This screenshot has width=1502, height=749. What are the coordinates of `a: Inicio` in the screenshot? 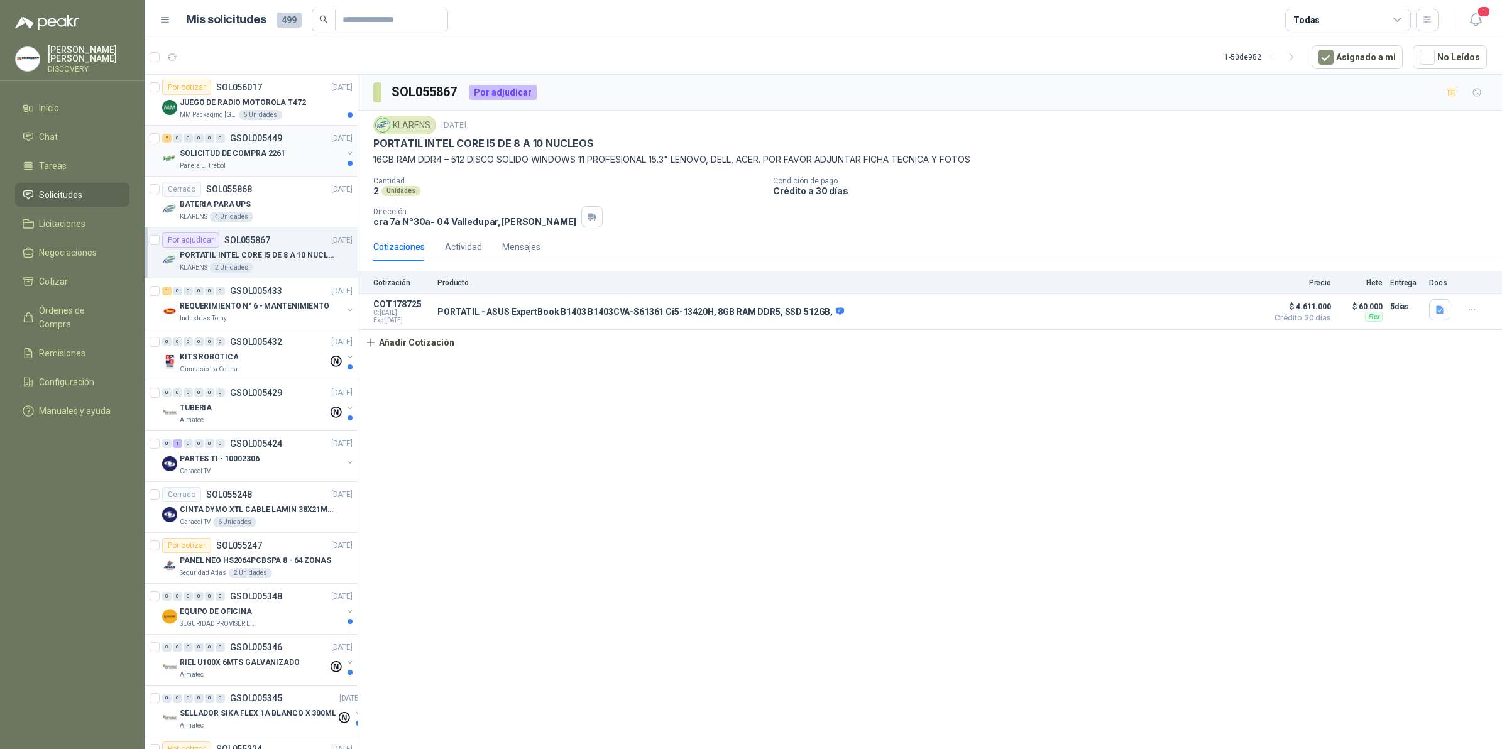 It's located at (72, 108).